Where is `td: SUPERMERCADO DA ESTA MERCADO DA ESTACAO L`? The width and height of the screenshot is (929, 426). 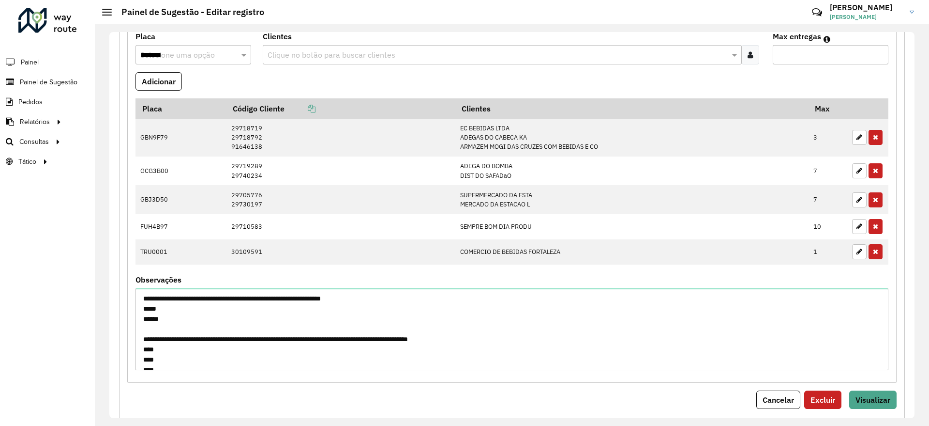 td: SUPERMERCADO DA ESTA MERCADO DA ESTACAO L is located at coordinates (632, 199).